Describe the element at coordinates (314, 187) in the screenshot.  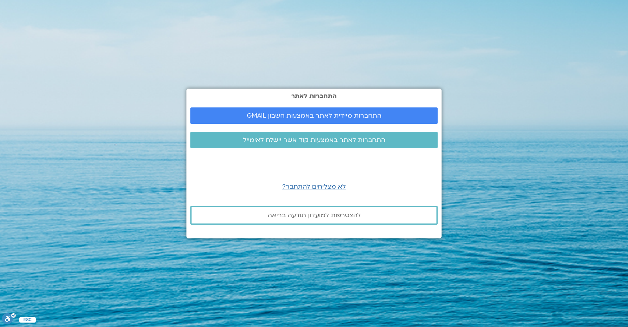
I see `a: לא מצליחים להתחבר?` at that location.